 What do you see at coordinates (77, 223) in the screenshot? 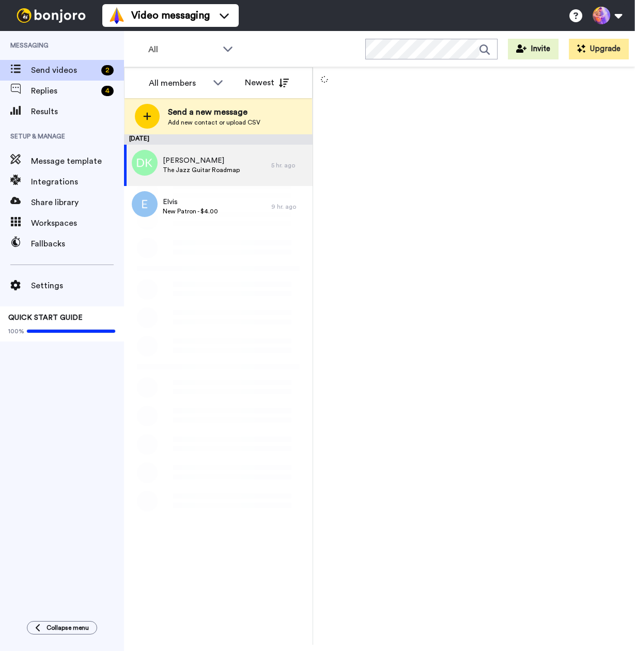
I see `span: Workspaces` at bounding box center [77, 223].